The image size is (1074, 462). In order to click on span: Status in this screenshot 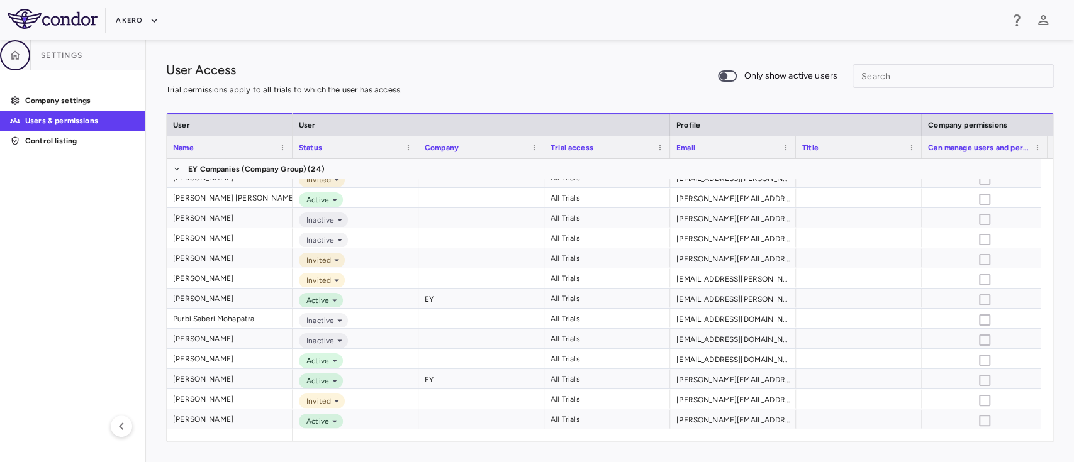, I will do `click(310, 148)`.